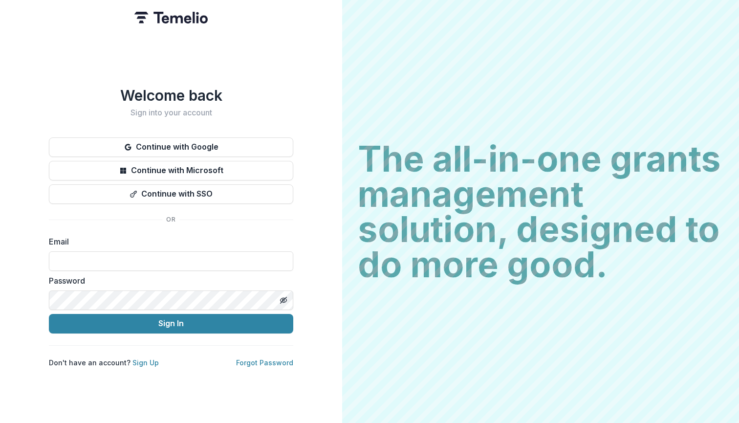 The width and height of the screenshot is (739, 423). What do you see at coordinates (283, 300) in the screenshot?
I see `button: Toggle password visibility` at bounding box center [283, 300].